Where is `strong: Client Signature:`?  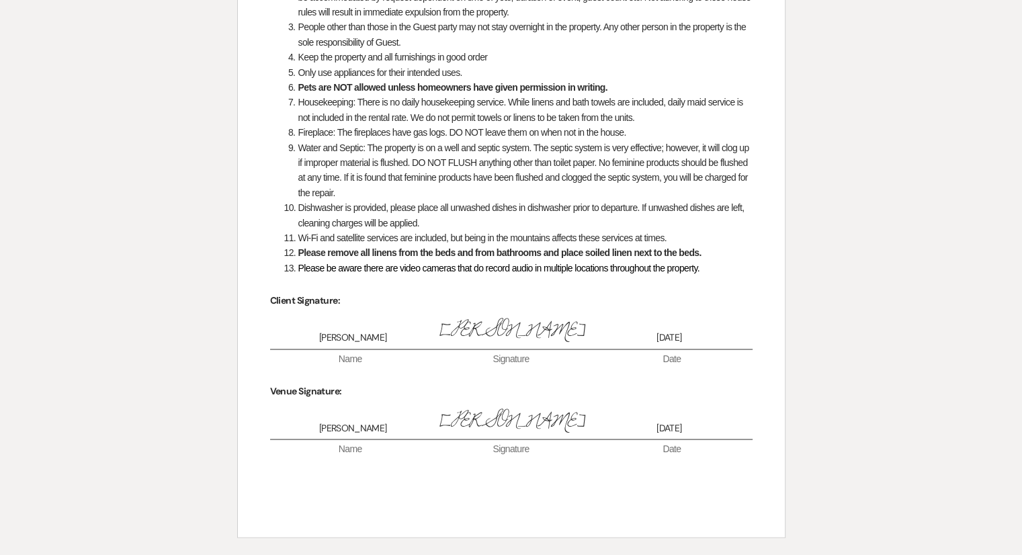
strong: Client Signature: is located at coordinates (305, 300).